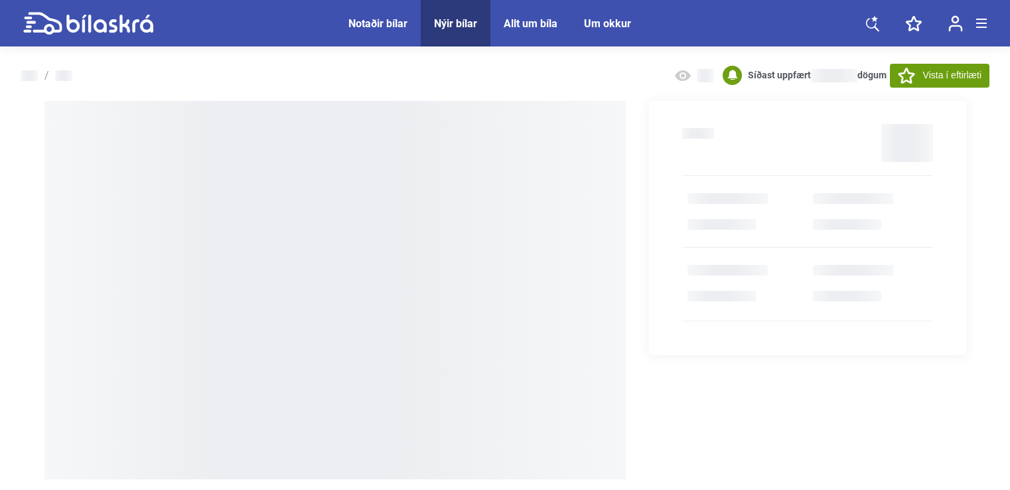 This screenshot has width=1010, height=490. Describe the element at coordinates (455, 23) in the screenshot. I see `a: Nýir bílar` at that location.